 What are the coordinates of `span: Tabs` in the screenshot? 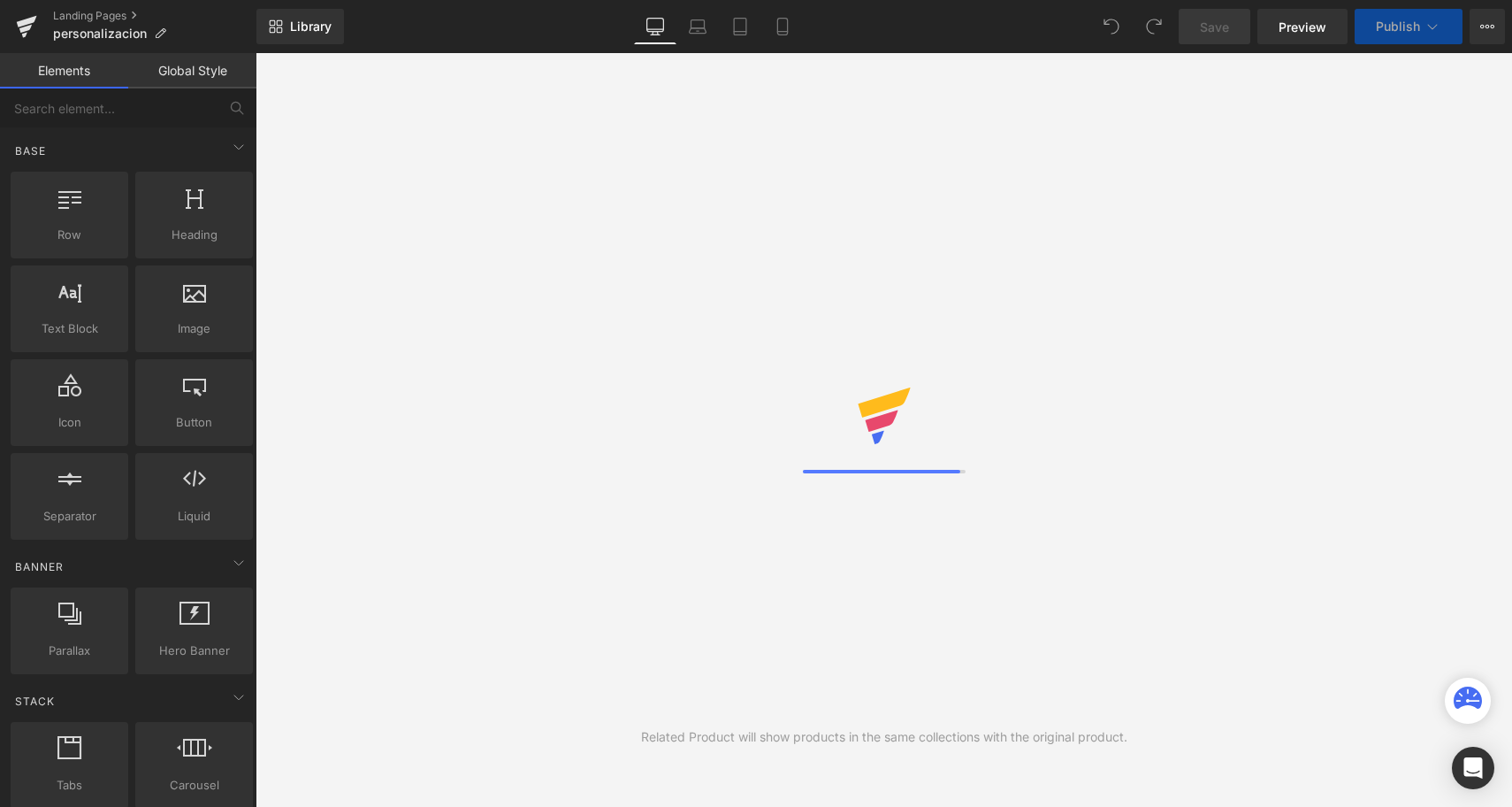 It's located at (69, 784).